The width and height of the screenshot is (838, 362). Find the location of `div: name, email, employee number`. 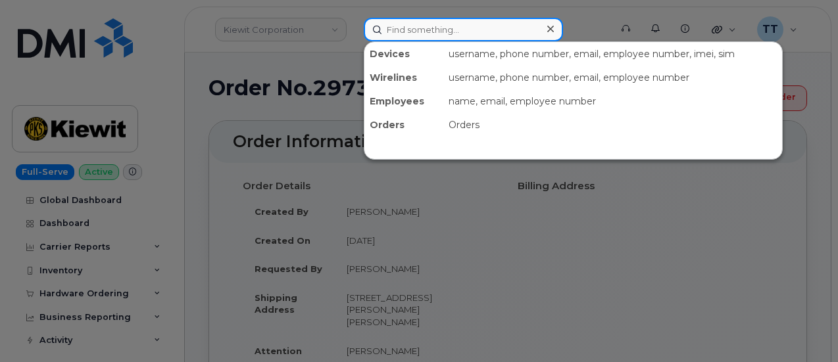

div: name, email, employee number is located at coordinates (612, 101).